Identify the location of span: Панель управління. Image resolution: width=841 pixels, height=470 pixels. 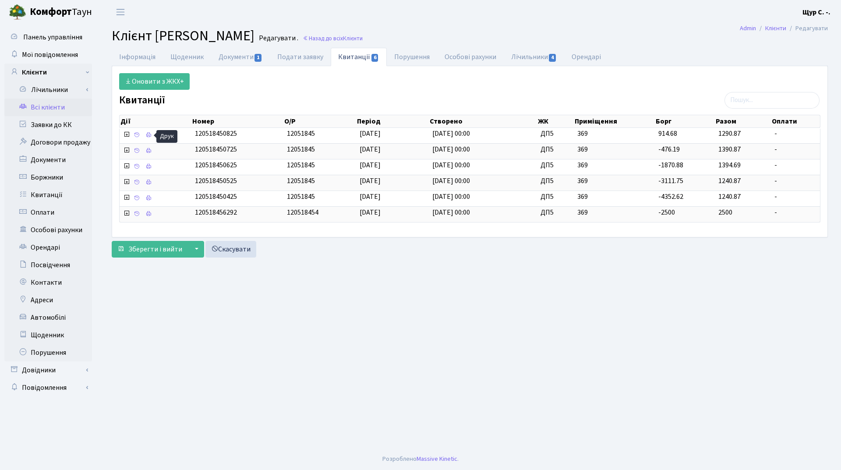
(53, 37).